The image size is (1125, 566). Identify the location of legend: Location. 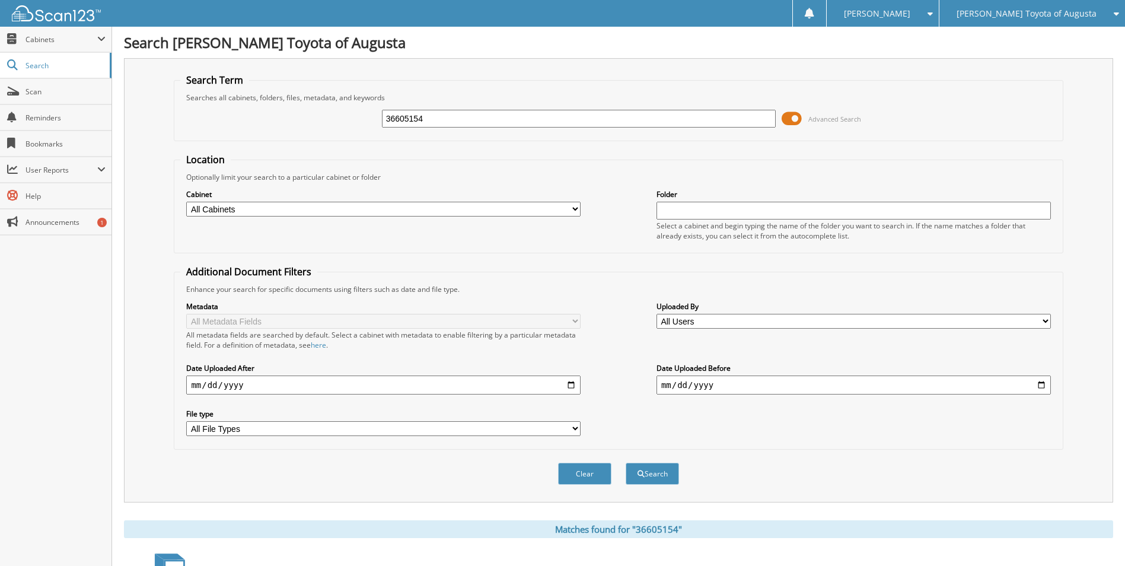
(205, 160).